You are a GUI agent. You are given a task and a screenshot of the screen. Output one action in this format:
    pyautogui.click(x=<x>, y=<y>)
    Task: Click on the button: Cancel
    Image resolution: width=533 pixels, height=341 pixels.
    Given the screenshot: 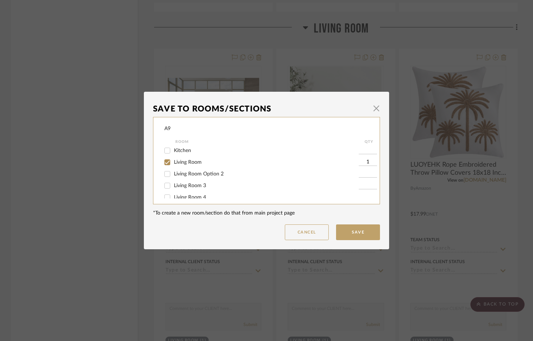 What is the action you would take?
    pyautogui.click(x=307, y=232)
    